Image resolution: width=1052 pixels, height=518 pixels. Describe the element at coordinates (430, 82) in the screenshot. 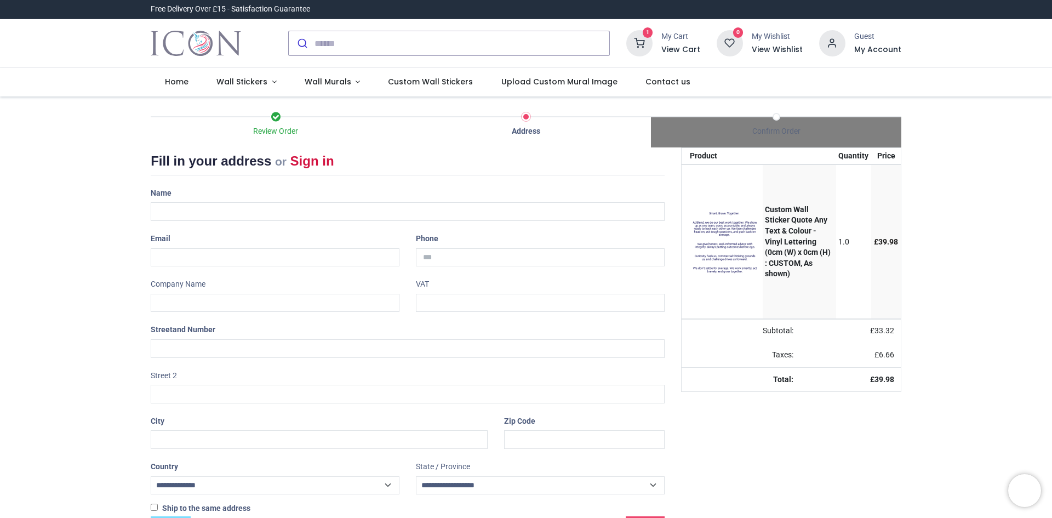

I see `span: Custom Wall Stickers` at that location.